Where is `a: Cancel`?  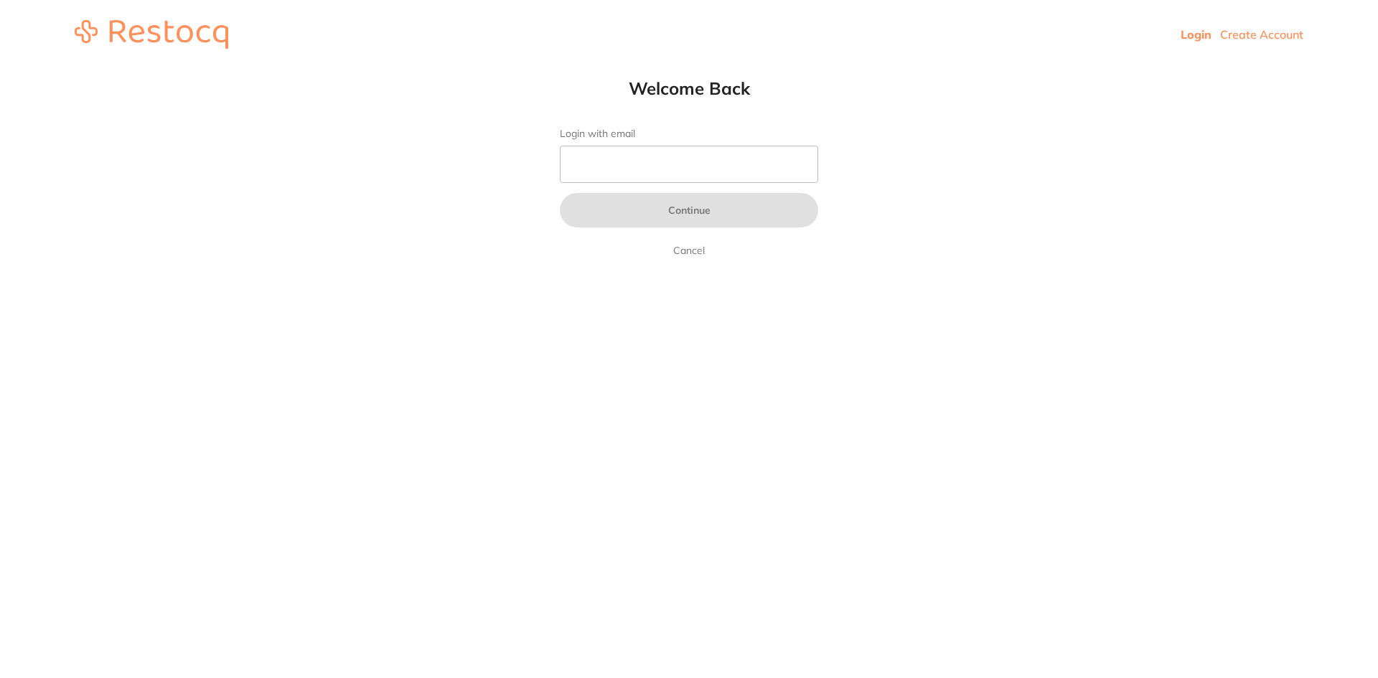
a: Cancel is located at coordinates (689, 250).